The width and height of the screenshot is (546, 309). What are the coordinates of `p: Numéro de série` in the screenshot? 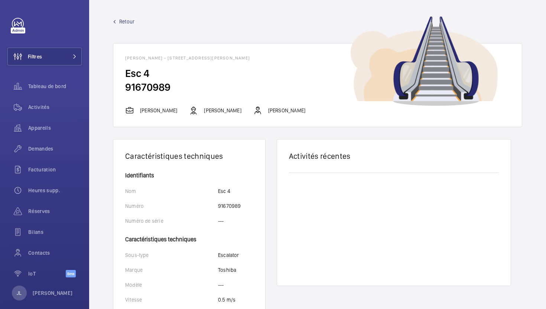 It's located at (172, 221).